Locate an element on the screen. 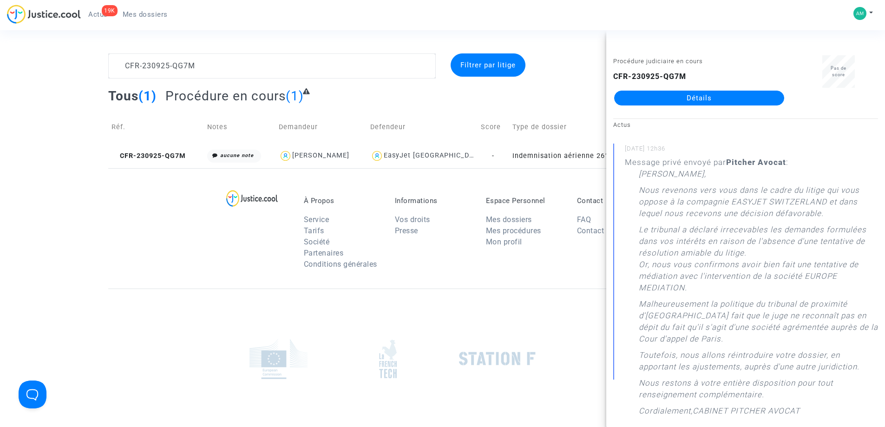 The height and width of the screenshot is (427, 885). td: Réf. is located at coordinates (156, 127).